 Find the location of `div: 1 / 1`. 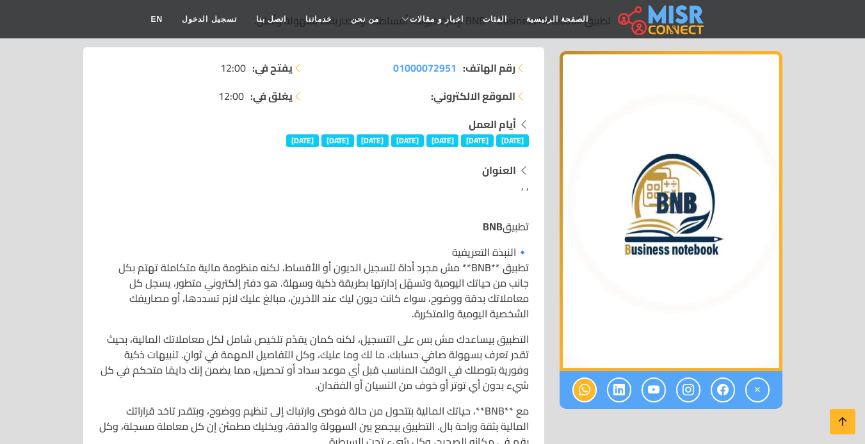

div: 1 / 1 is located at coordinates (671, 211).